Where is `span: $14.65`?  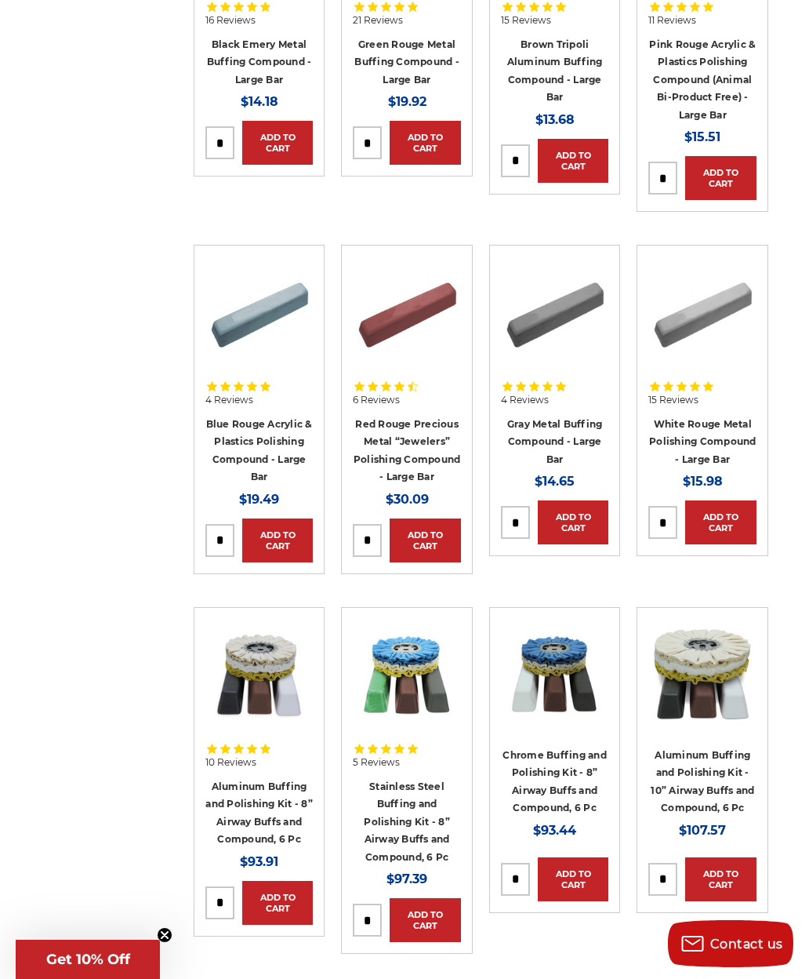 span: $14.65 is located at coordinates (554, 481).